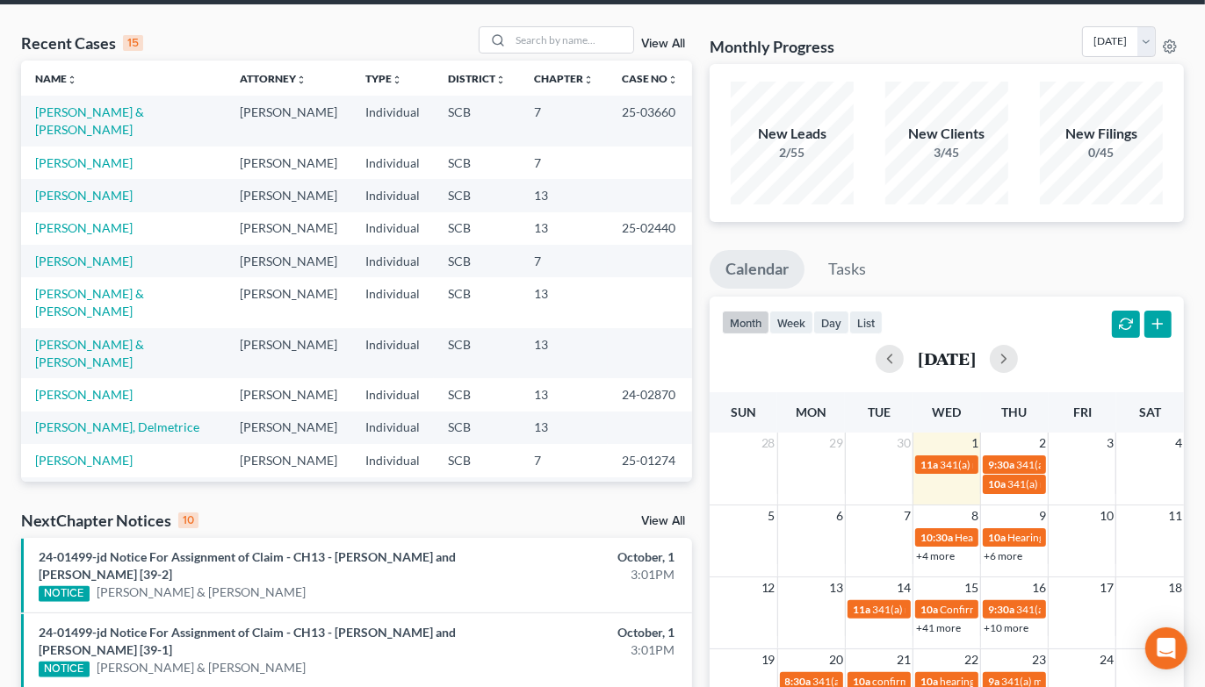 This screenshot has height=687, width=1205. I want to click on span: 23, so click(1039, 660).